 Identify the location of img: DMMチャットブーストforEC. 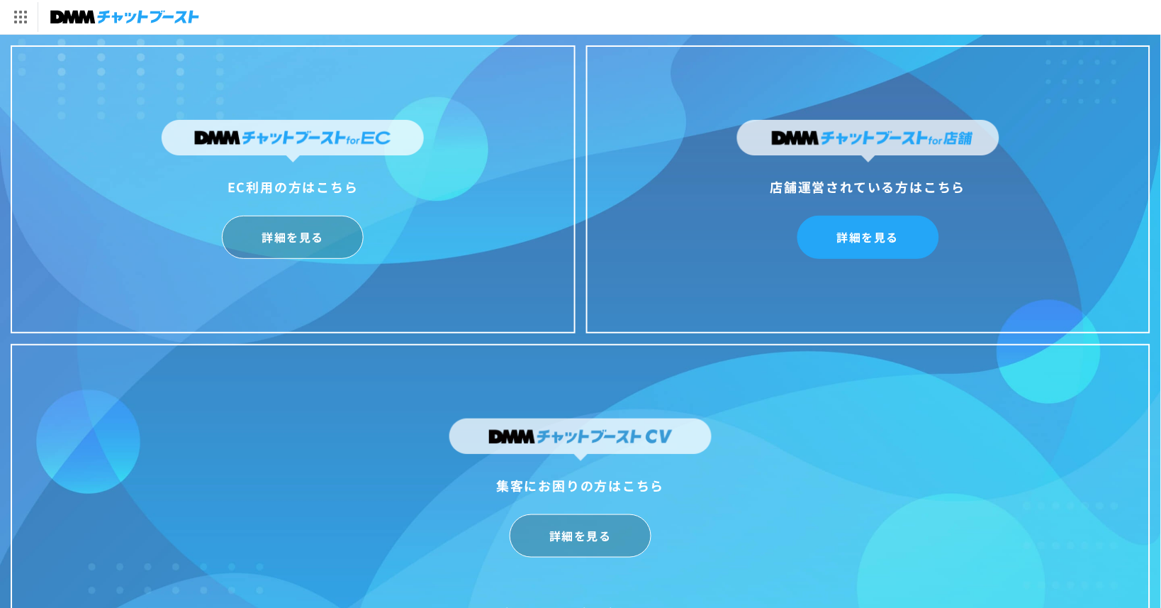
(293, 141).